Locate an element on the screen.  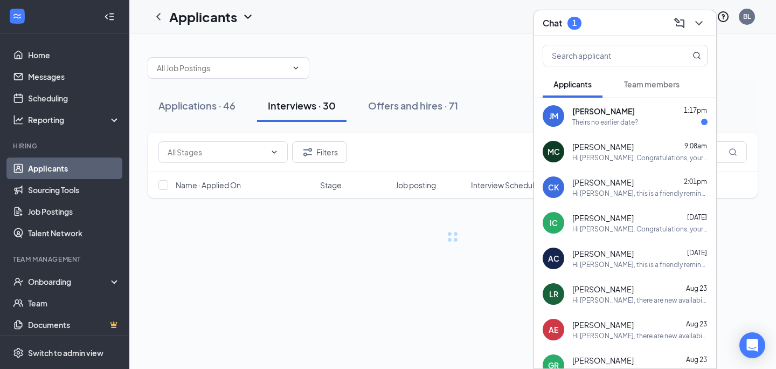
a: Home is located at coordinates (74, 55).